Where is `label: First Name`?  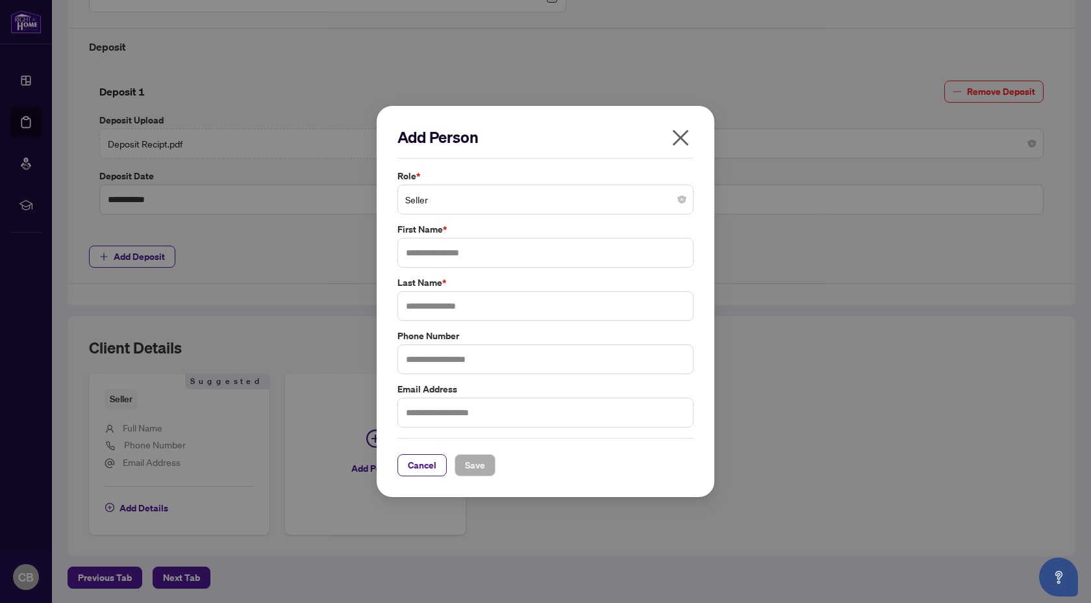 label: First Name is located at coordinates (546, 229).